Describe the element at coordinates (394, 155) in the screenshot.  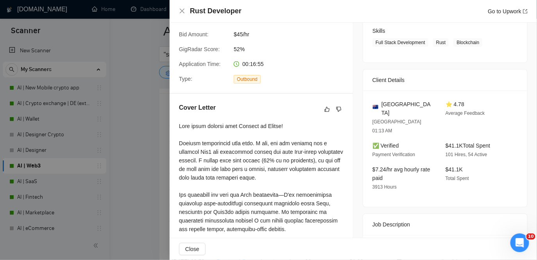
I see `span: Payment Verification` at that location.